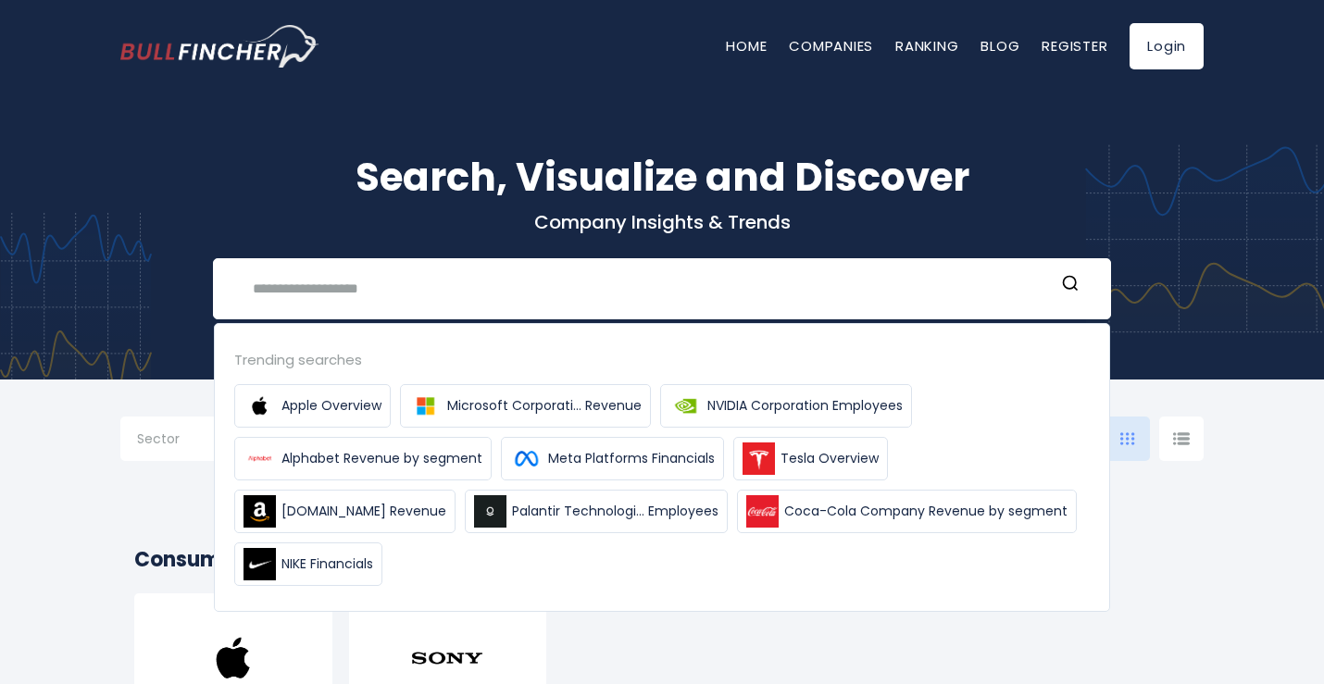  What do you see at coordinates (312, 405) in the screenshot?
I see `a: Apple Overview` at bounding box center [312, 405].